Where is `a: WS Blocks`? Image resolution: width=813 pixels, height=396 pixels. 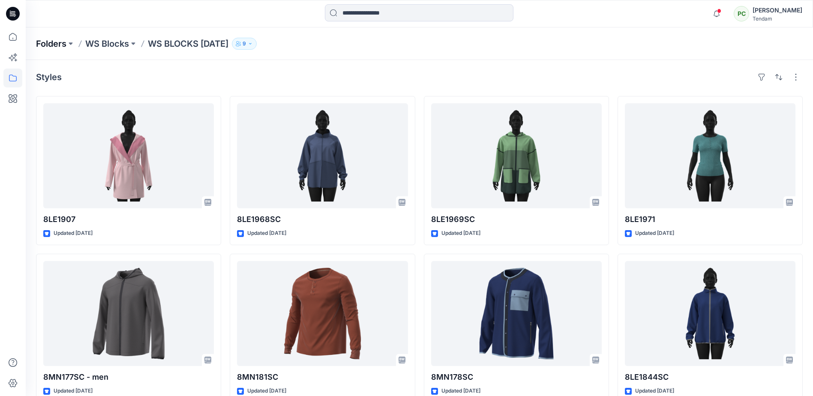
a: WS Blocks is located at coordinates (107, 44).